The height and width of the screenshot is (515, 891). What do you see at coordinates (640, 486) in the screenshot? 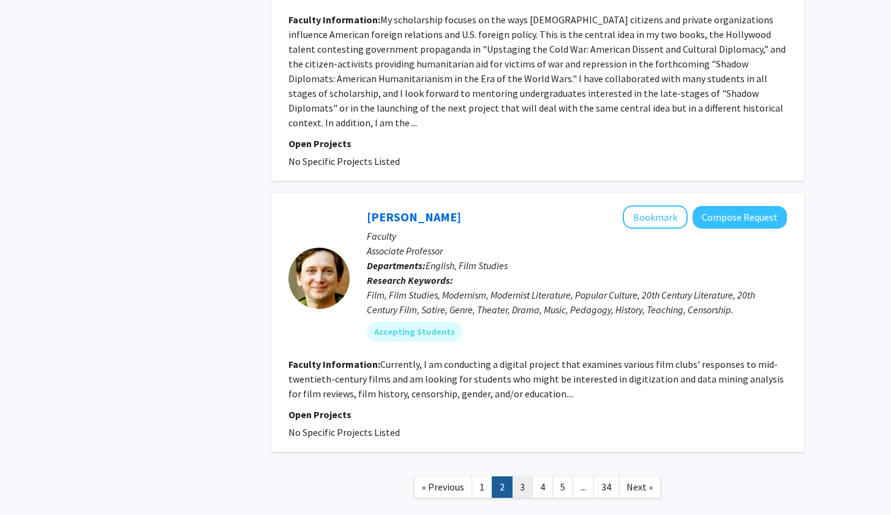
I see `a: Next` at bounding box center [640, 486].